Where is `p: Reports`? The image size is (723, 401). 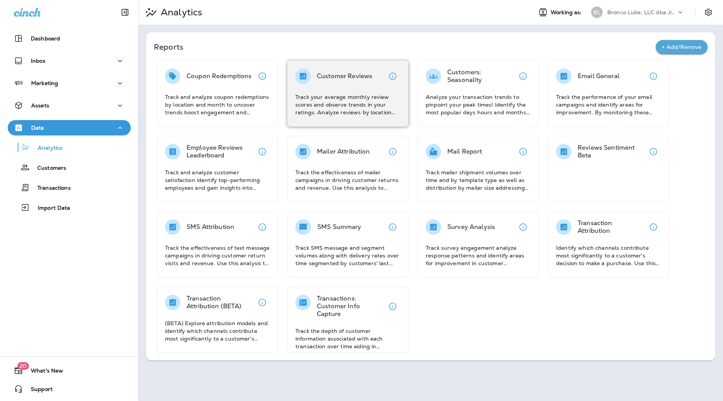 p: Reports is located at coordinates (405, 47).